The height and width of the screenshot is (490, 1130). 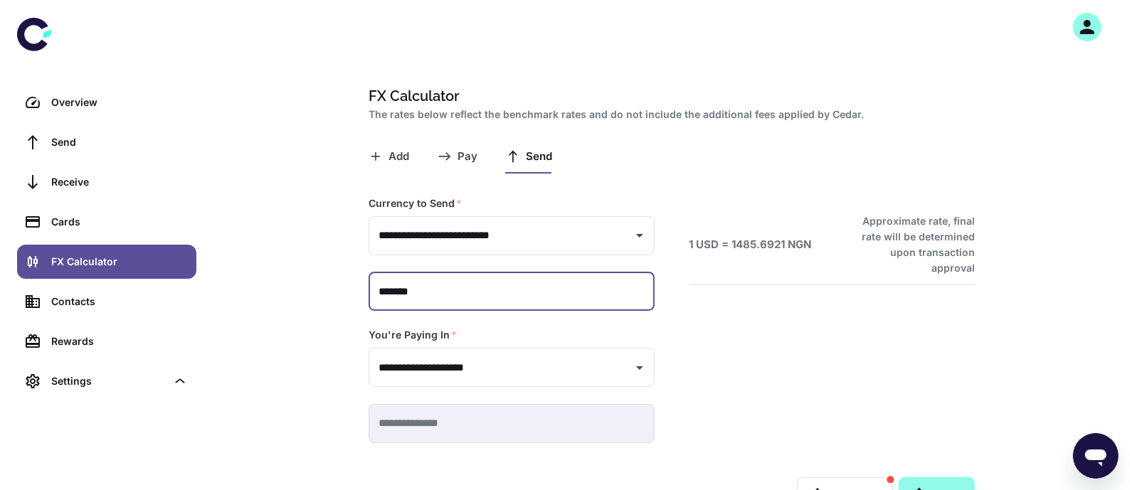 I want to click on a: Send, so click(x=107, y=142).